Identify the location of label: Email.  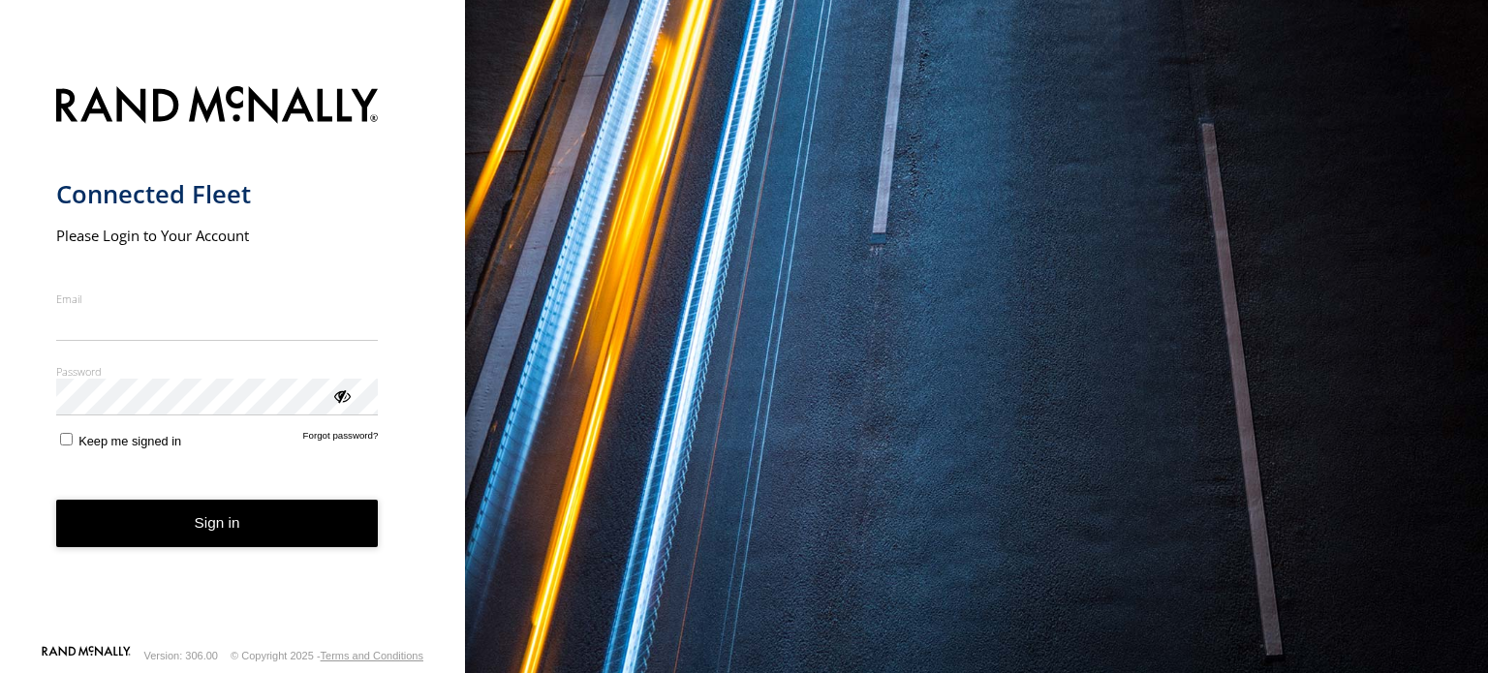
(217, 298).